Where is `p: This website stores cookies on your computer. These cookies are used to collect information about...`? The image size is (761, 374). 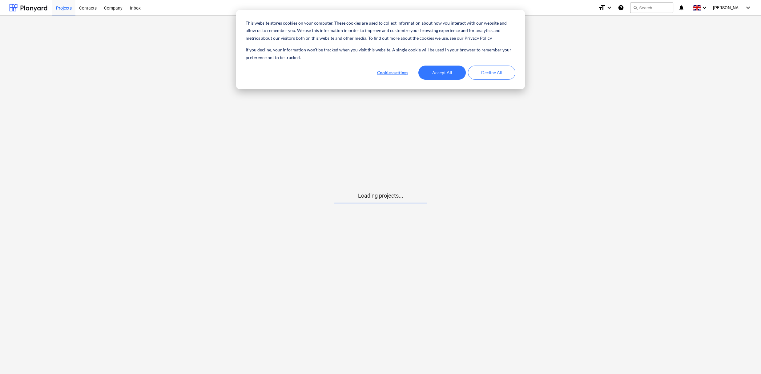 p: This website stores cookies on your computer. These cookies are used to collect information about... is located at coordinates (380, 31).